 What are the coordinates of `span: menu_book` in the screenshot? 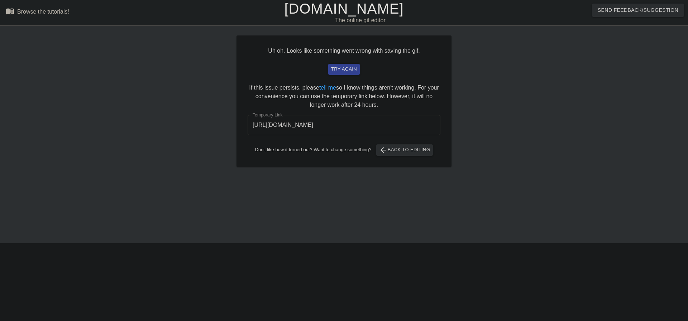 It's located at (10, 11).